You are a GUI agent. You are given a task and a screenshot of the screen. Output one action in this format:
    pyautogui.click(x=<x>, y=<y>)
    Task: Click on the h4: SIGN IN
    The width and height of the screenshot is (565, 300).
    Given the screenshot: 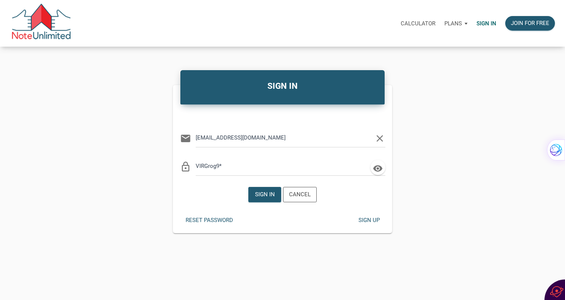 What is the action you would take?
    pyautogui.click(x=283, y=86)
    